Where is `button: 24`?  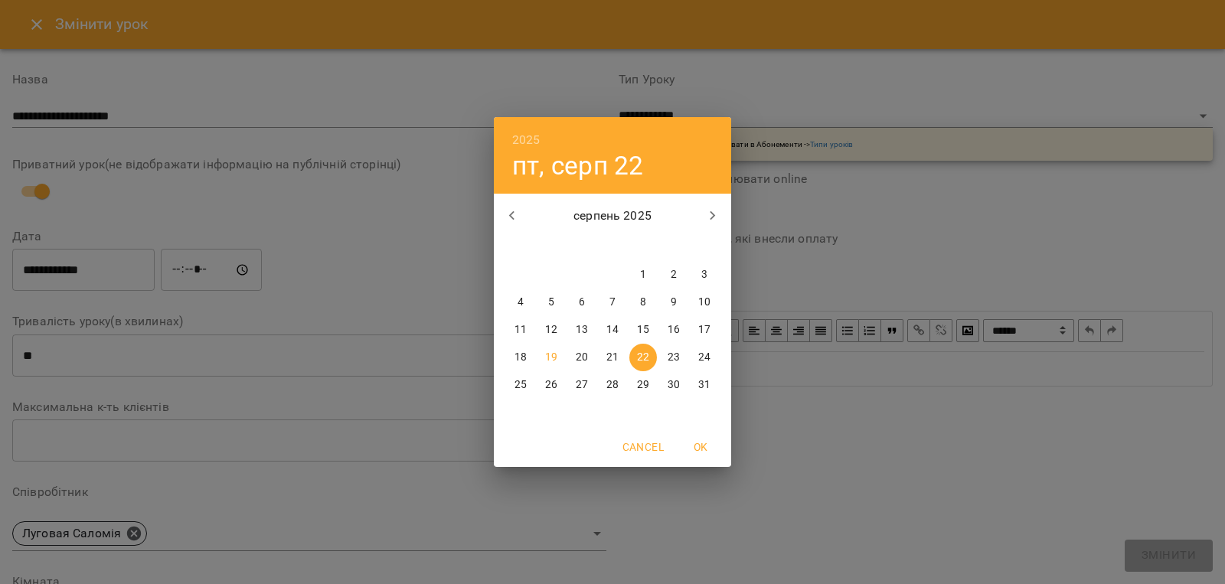
button: 24 is located at coordinates (704, 357).